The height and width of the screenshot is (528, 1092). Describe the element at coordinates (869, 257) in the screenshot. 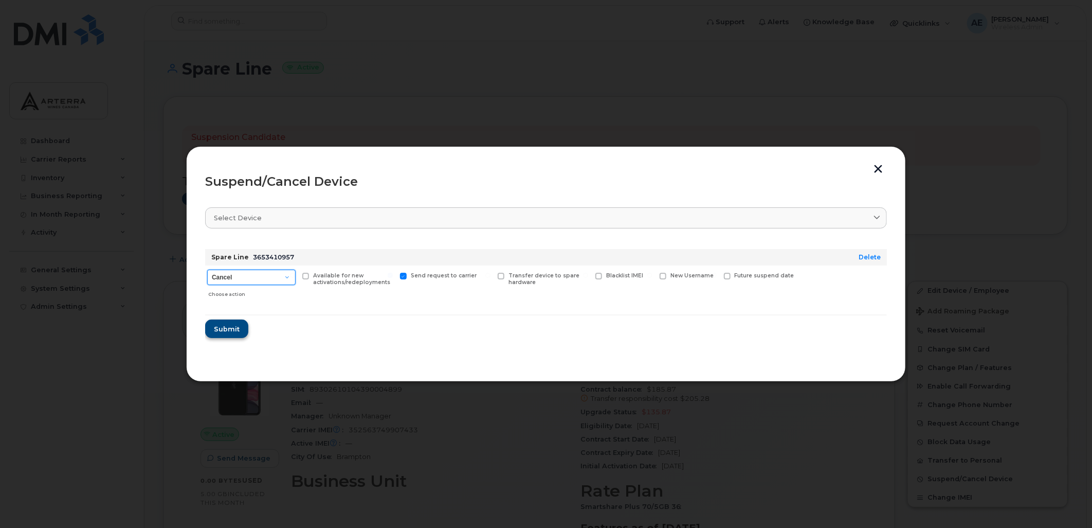

I see `a: Delete` at that location.